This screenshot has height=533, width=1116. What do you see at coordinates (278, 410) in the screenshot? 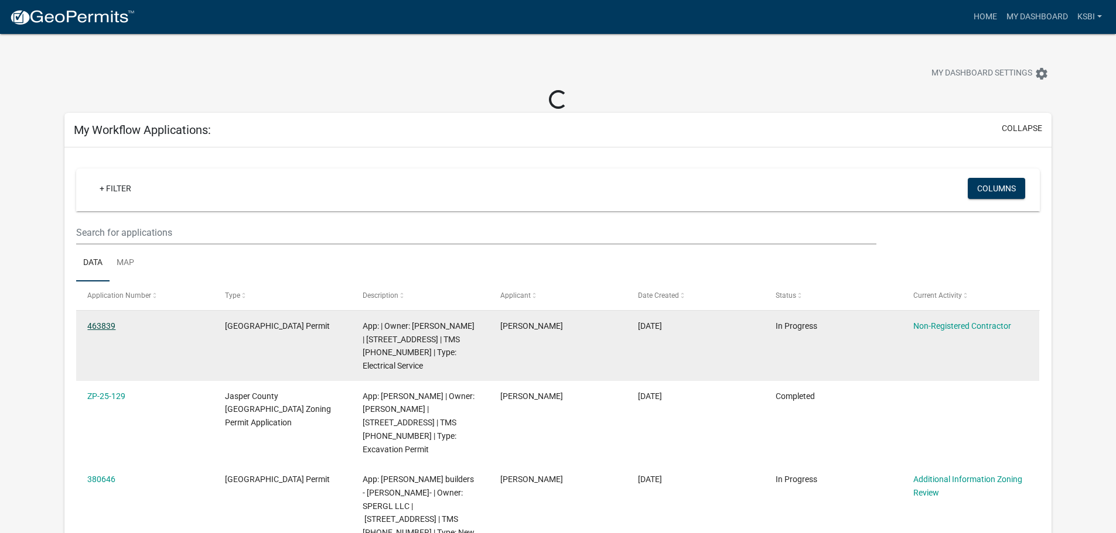
I see `span: Jasper County SC Zoning Permit Application` at bounding box center [278, 410].